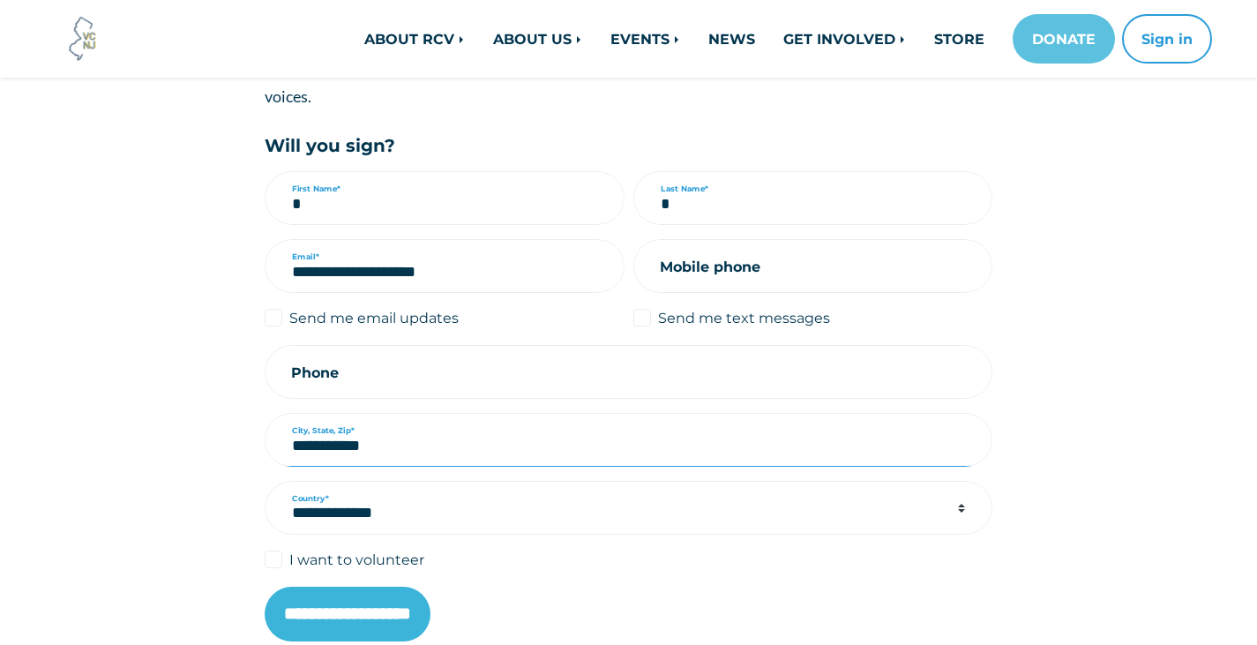 This screenshot has height=645, width=1257. What do you see at coordinates (959, 39) in the screenshot?
I see `a: STORE` at bounding box center [959, 39].